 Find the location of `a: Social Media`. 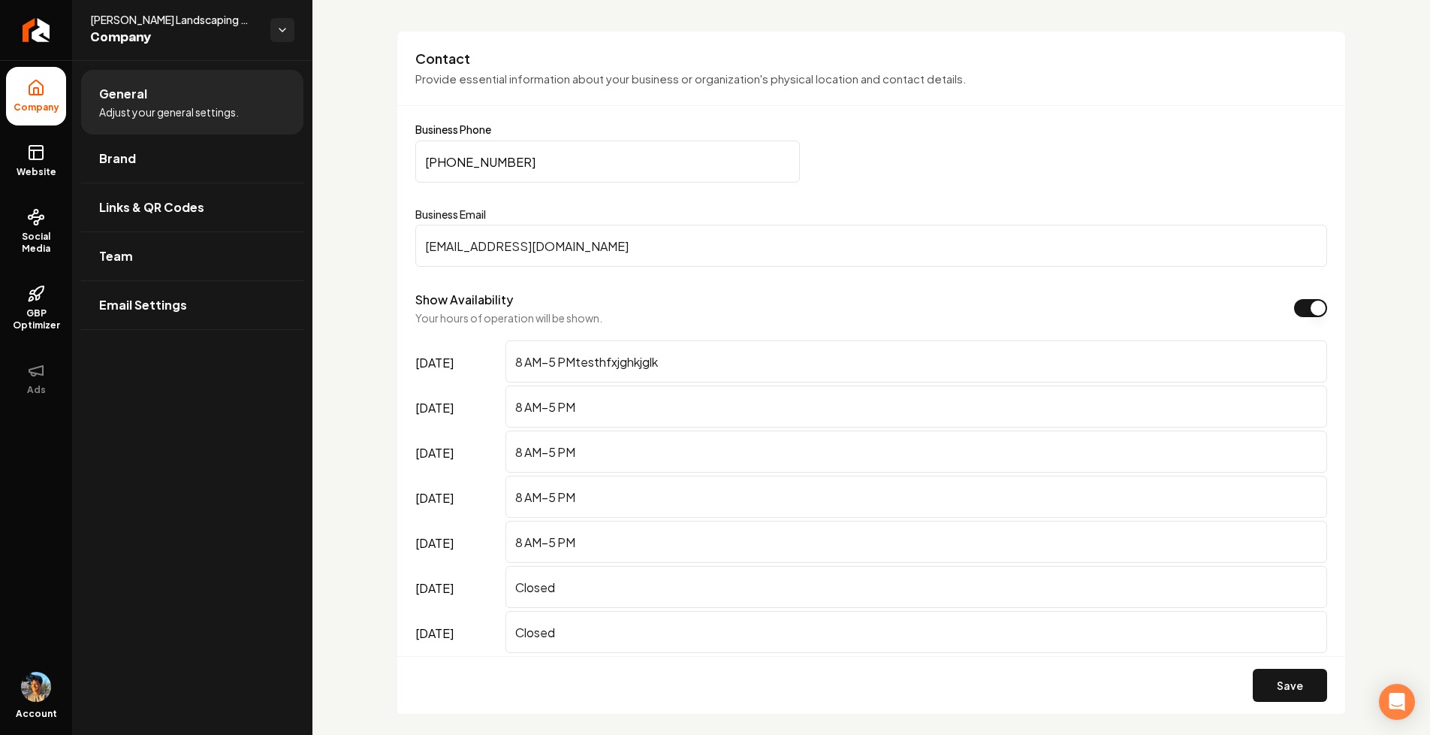

a: Social Media is located at coordinates (36, 231).